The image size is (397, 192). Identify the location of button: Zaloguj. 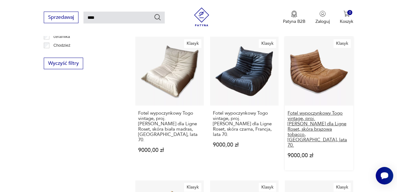
(323, 18).